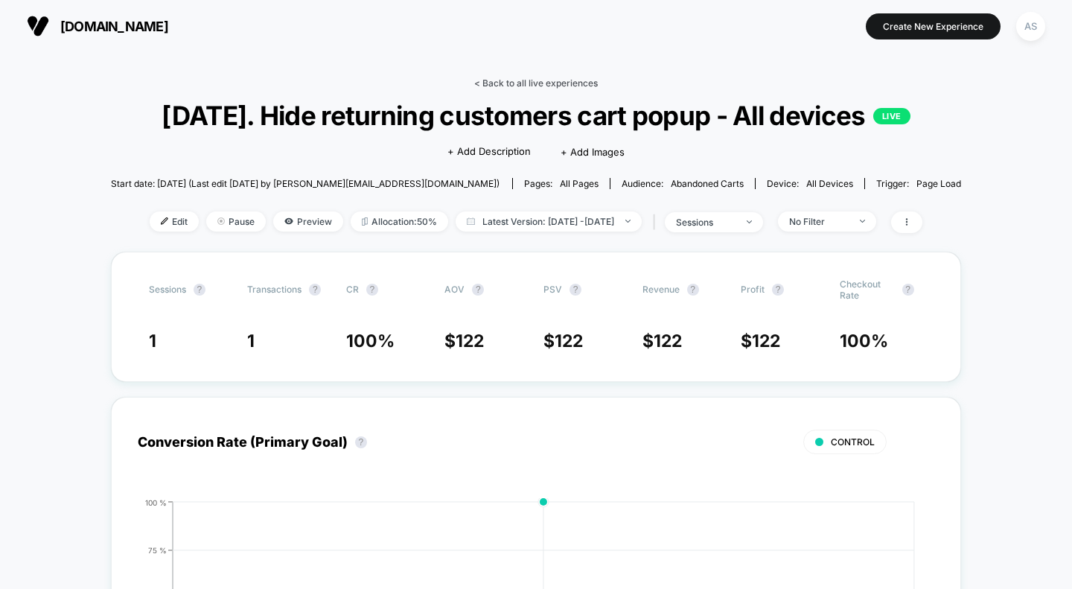 Image resolution: width=1072 pixels, height=589 pixels. I want to click on span: all devices, so click(829, 183).